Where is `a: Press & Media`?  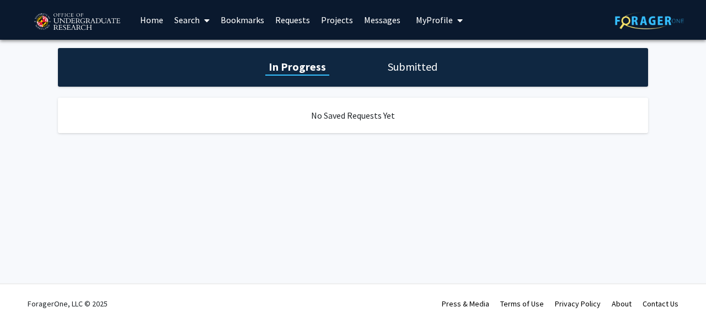
a: Press & Media is located at coordinates (466, 304).